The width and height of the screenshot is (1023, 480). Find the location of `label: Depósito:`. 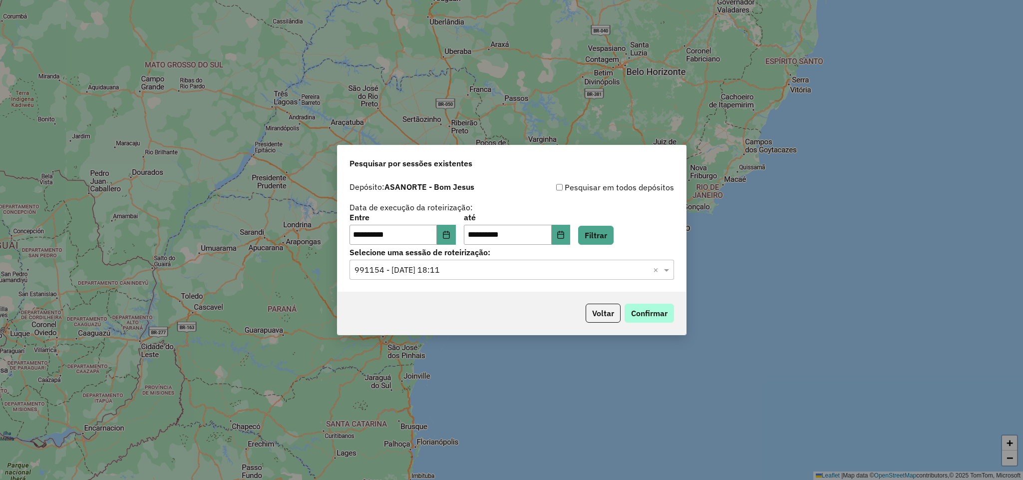

label: Depósito: is located at coordinates (412, 187).